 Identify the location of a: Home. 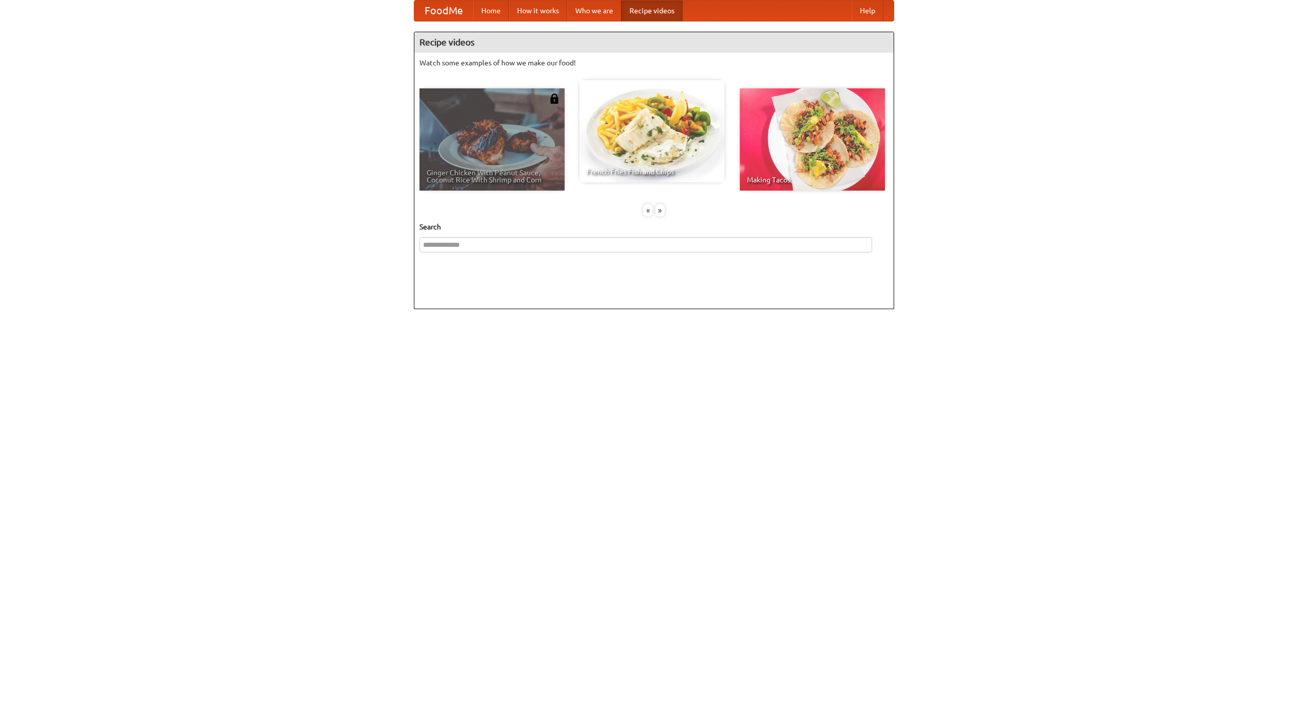
(491, 11).